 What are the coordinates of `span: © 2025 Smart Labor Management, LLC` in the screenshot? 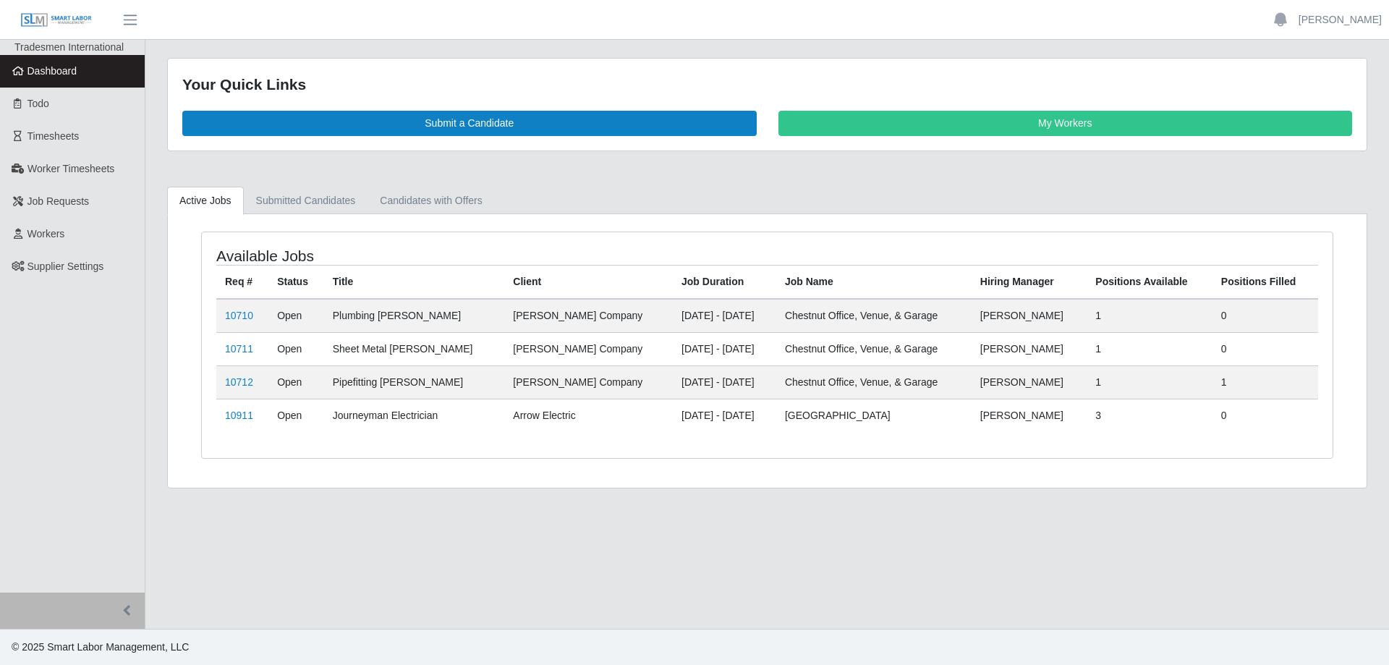 It's located at (100, 647).